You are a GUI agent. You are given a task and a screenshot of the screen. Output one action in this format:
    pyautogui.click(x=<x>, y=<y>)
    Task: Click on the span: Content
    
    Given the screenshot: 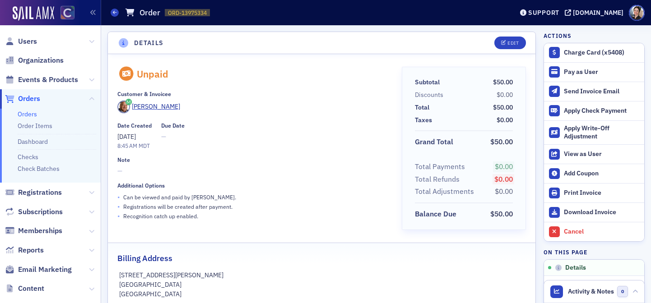 What is the action you would take?
    pyautogui.click(x=31, y=289)
    